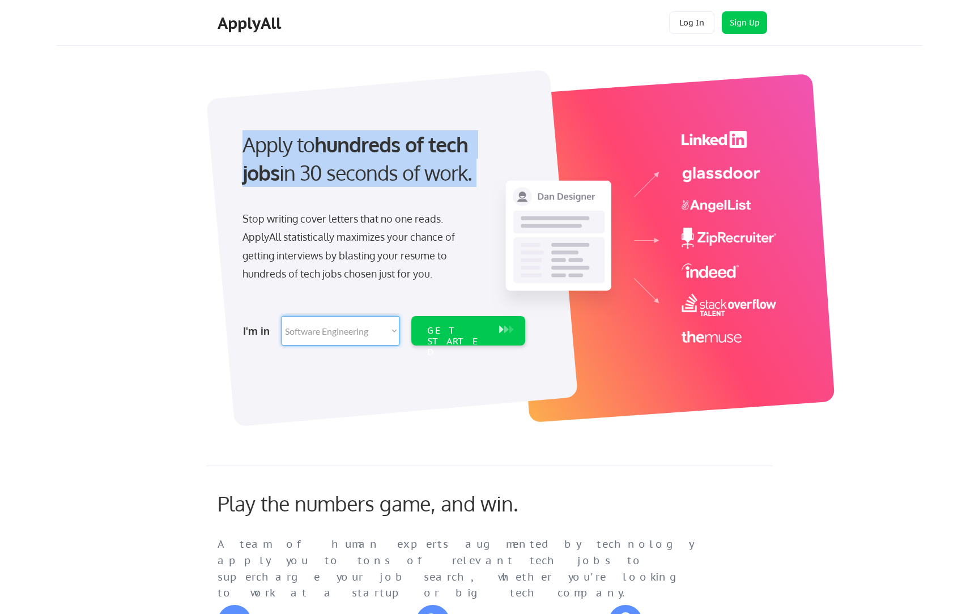  I want to click on button: Sign Up, so click(744, 23).